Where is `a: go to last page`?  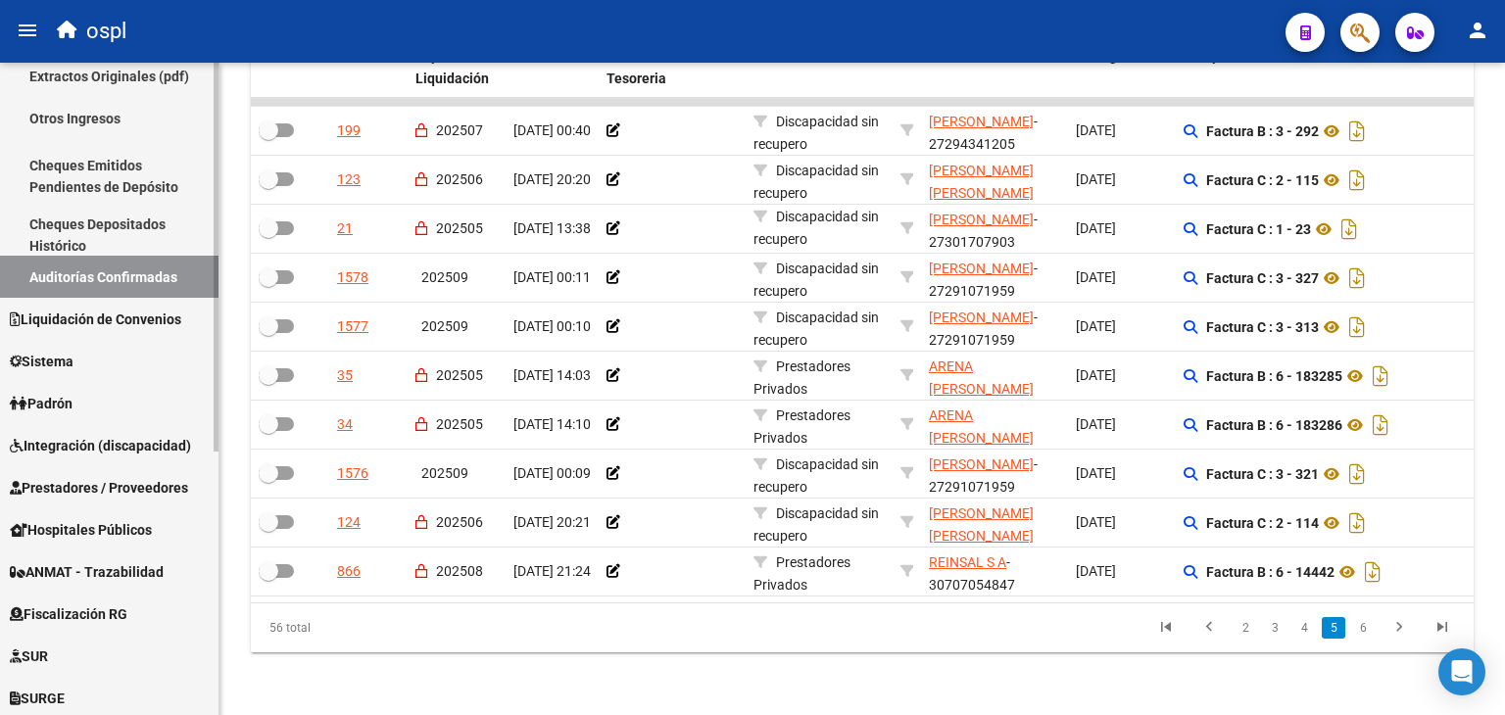
a: go to last page is located at coordinates (1442, 628).